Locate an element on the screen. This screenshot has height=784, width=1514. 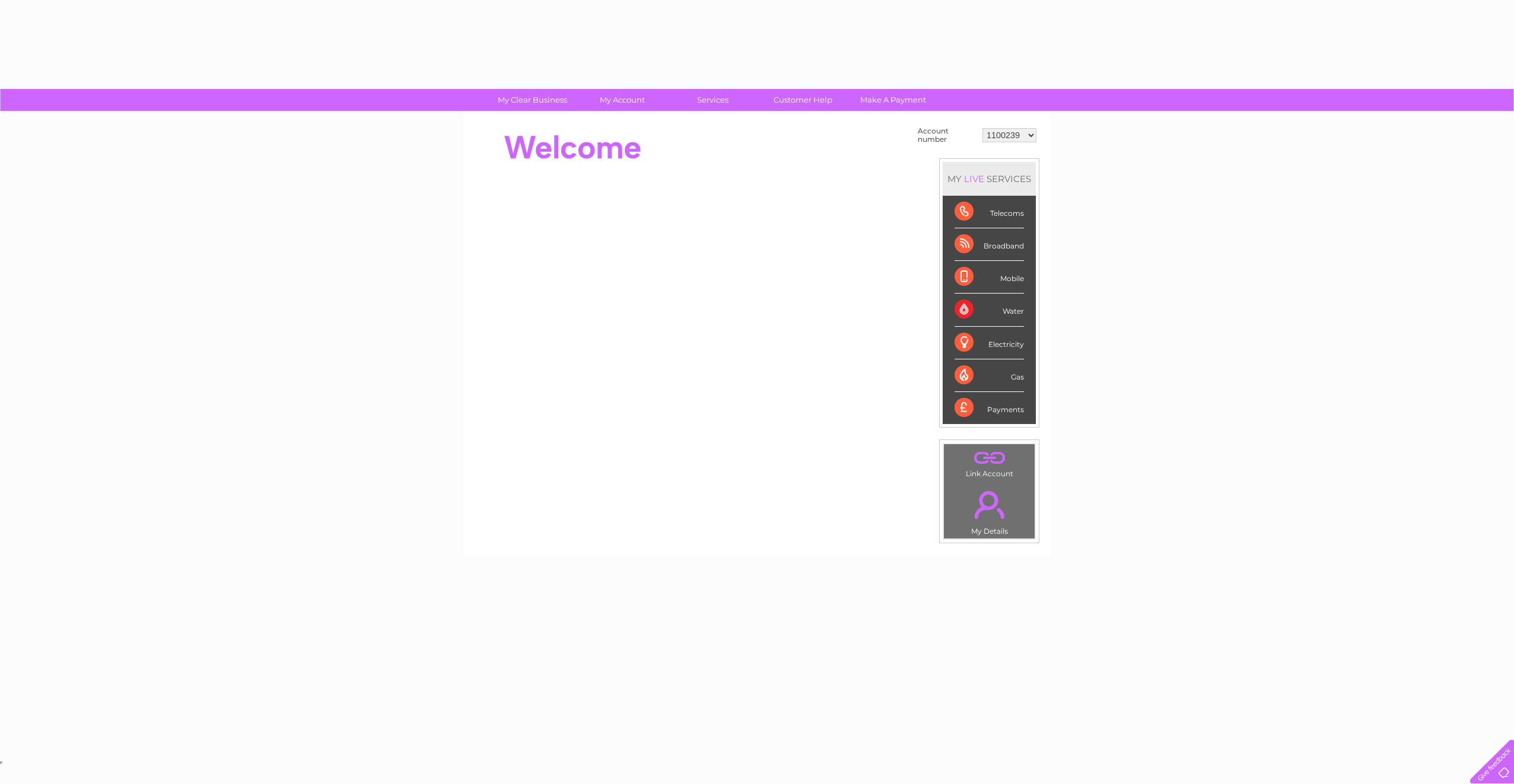
td: My Details is located at coordinates (990, 510).